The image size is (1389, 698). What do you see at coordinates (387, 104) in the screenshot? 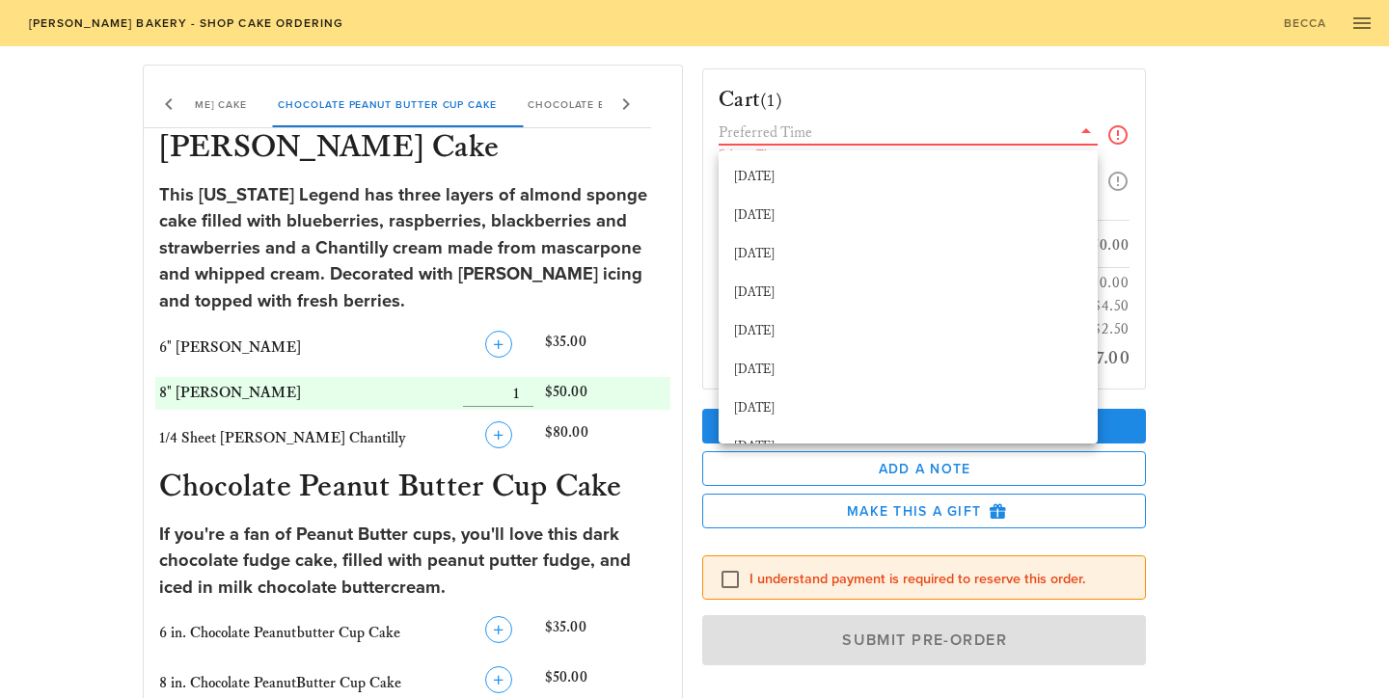
I see `div: Chocolate Peanut Butter Cup Cake` at bounding box center [387, 104].